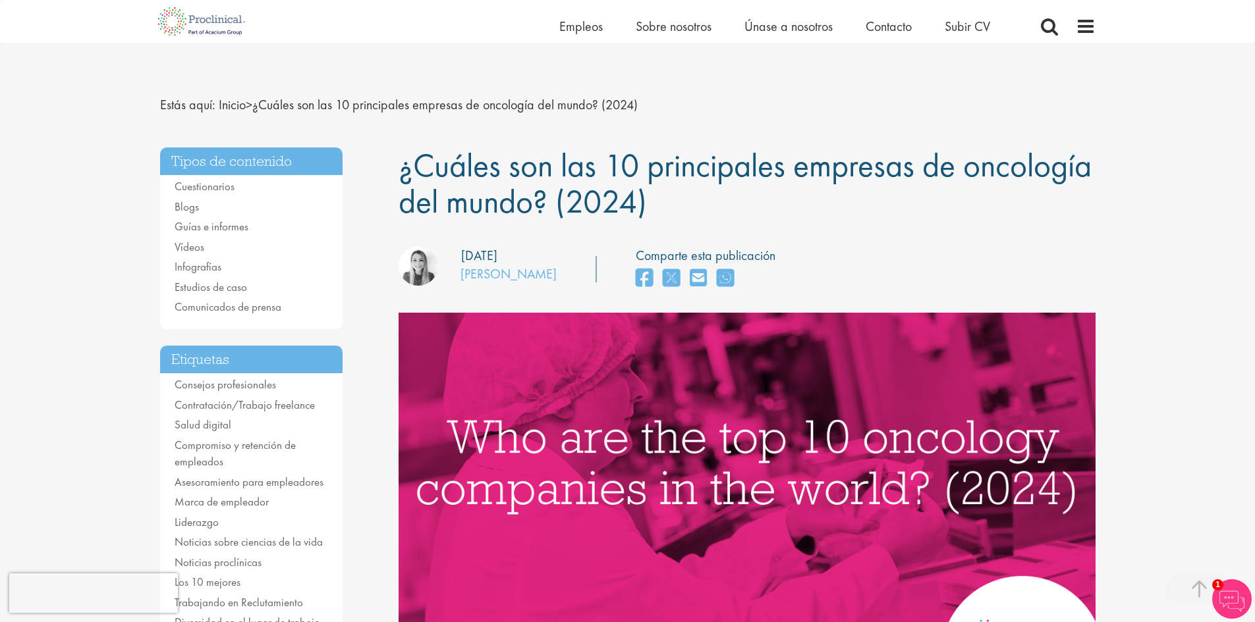  What do you see at coordinates (198, 267) in the screenshot?
I see `font: Infografías` at bounding box center [198, 267].